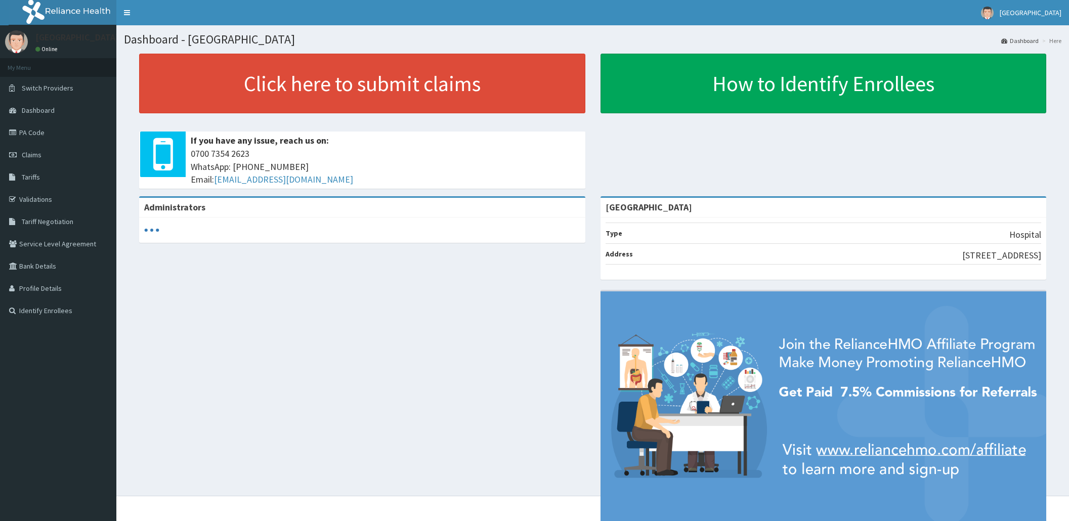 This screenshot has height=521, width=1069. I want to click on span: Tariff Negotiation, so click(48, 222).